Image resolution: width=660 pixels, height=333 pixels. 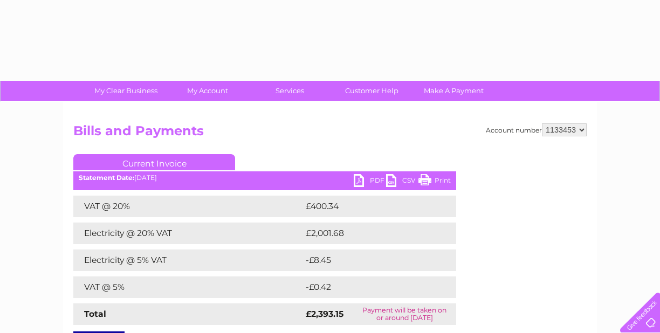 I want to click on strong: Total, so click(x=95, y=314).